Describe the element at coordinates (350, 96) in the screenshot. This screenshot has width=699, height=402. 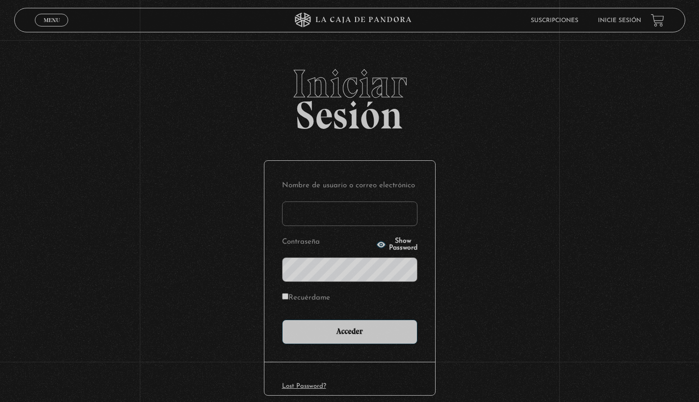
I see `h2: Sesión` at that location.